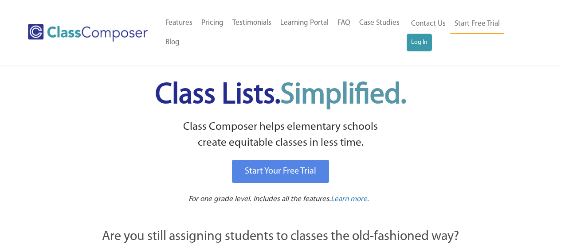 The height and width of the screenshot is (244, 561). What do you see at coordinates (343, 23) in the screenshot?
I see `a: FAQ` at bounding box center [343, 23].